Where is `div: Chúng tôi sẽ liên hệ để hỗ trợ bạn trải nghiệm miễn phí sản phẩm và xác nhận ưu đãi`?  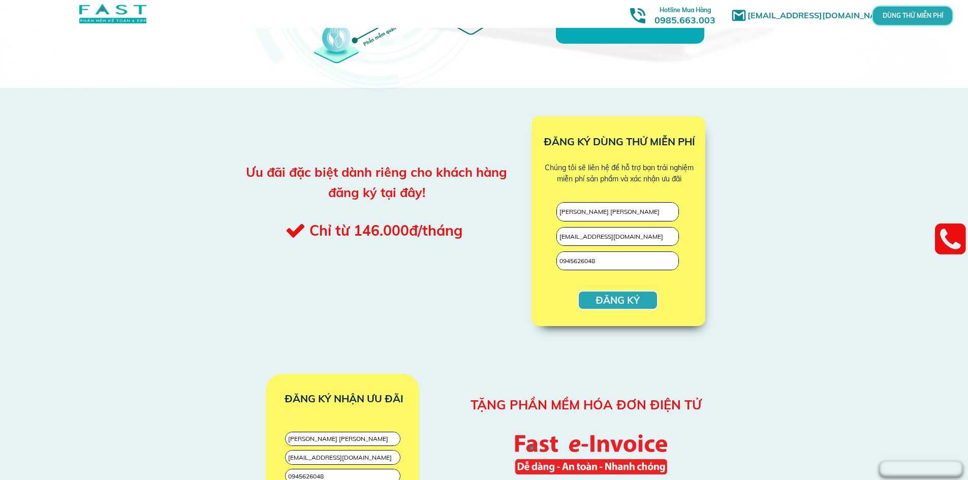 div: Chúng tôi sẽ liên hệ để hỗ trợ bạn trải nghiệm miễn phí sản phẩm và xác nhận ưu đãi is located at coordinates (619, 173).